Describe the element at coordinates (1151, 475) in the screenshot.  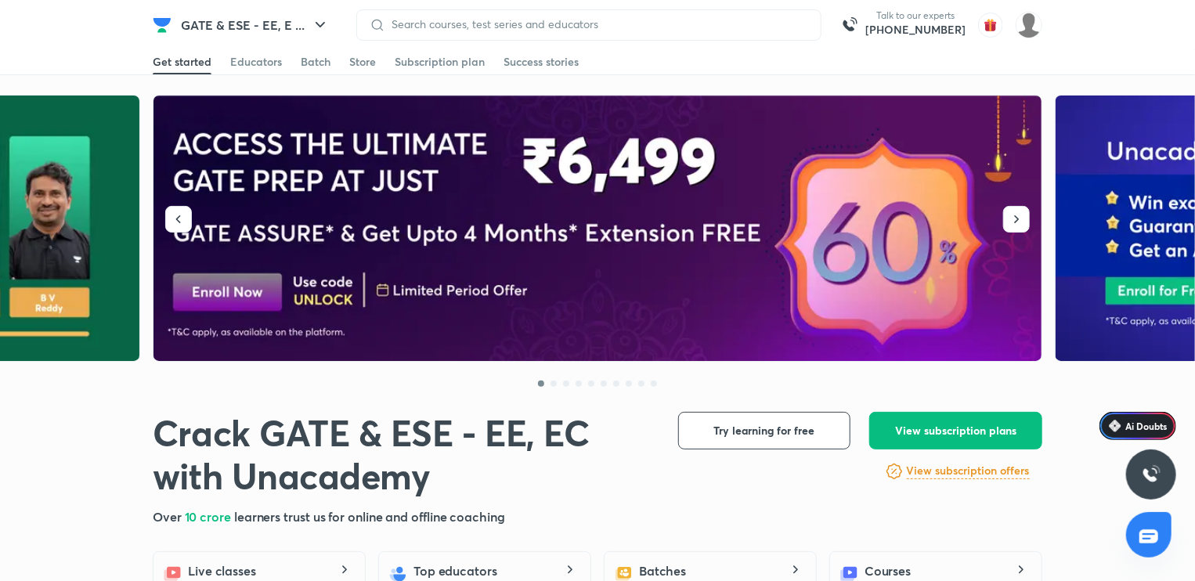
I see `img: ttu` at that location.